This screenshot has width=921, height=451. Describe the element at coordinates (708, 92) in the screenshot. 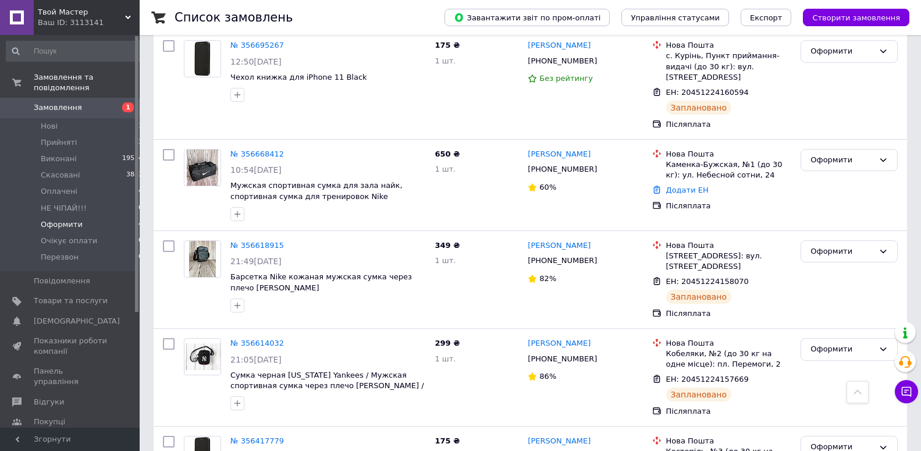

I see `span: ЕН: 20451224160594` at that location.